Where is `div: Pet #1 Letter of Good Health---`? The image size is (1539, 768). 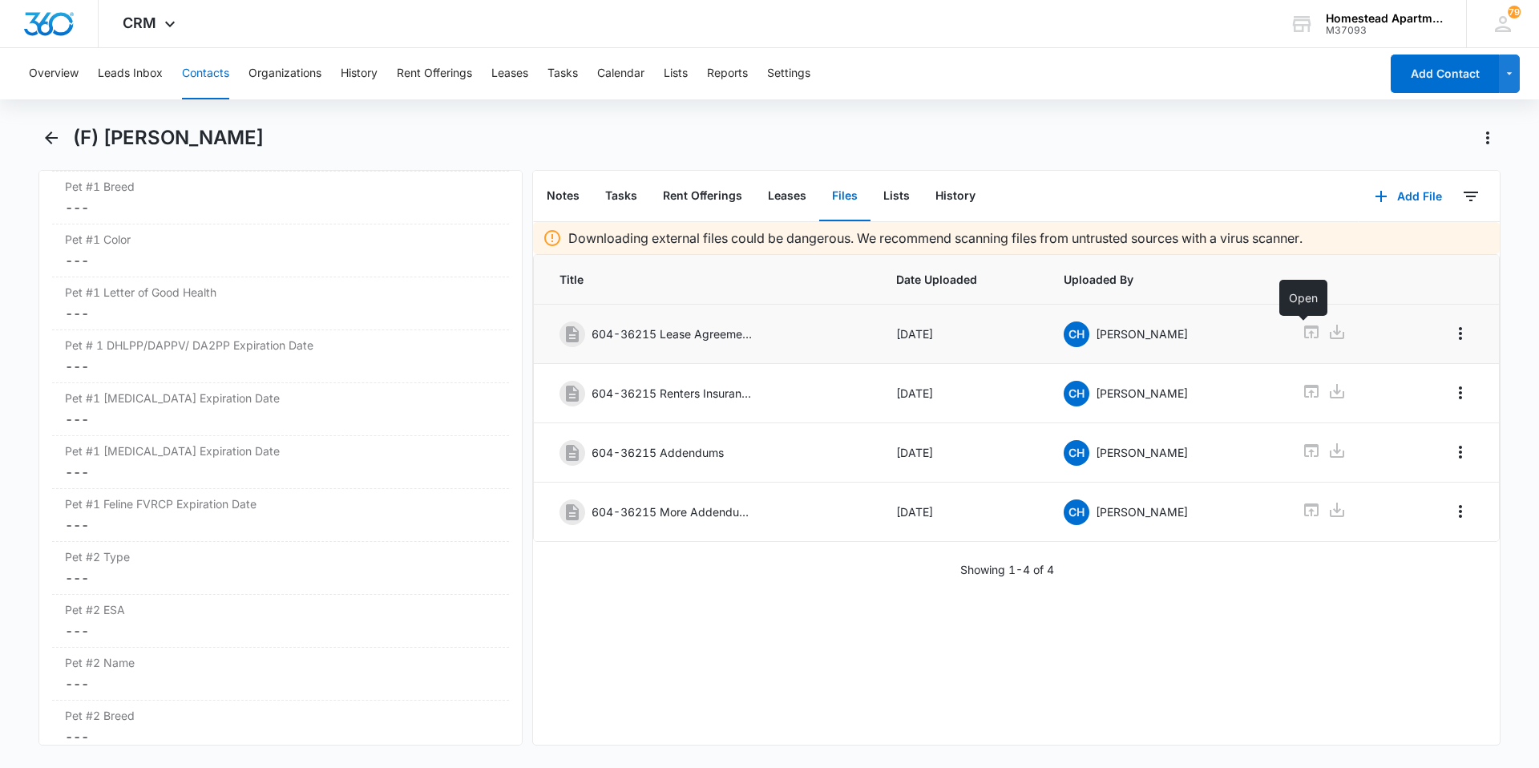
div: Pet #1 Letter of Good Health--- is located at coordinates (280, 304).